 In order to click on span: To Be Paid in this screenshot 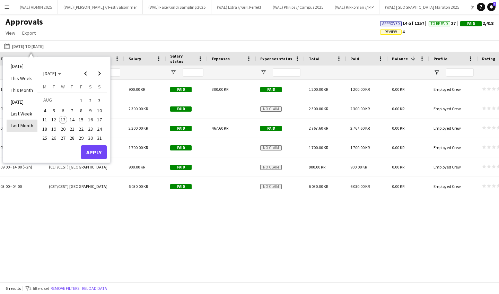, I will do `click(439, 24)`.